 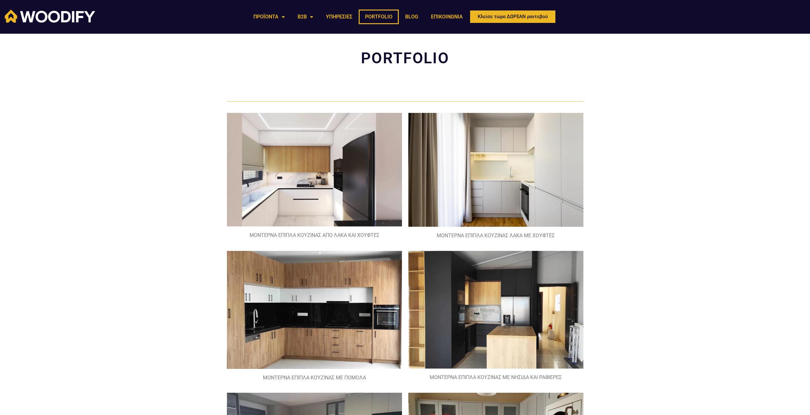 I want to click on figcaption: ΜΟΝΤΕΡΝΑ ΕΠΙΠΛΑ ΚΟΥΖΙΝΑΣ ΛΑΚΑ ΜΕ ΧΟΥΦΤΕΣ, so click(x=496, y=236).